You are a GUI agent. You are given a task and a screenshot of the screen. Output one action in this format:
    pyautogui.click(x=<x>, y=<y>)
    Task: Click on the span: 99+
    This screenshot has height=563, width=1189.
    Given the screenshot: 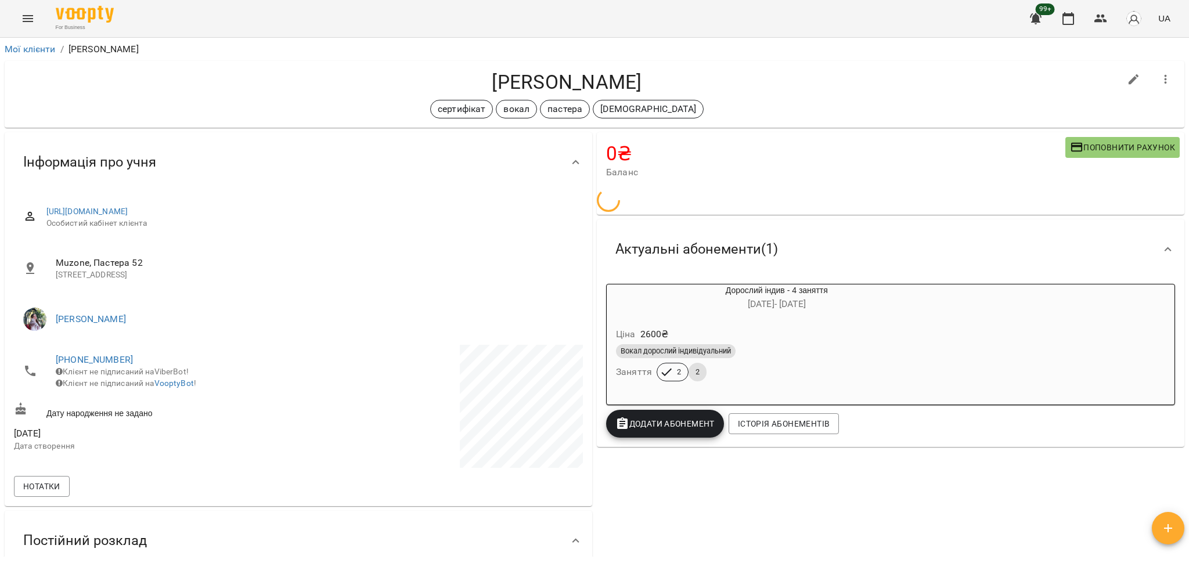 What is the action you would take?
    pyautogui.click(x=1045, y=9)
    